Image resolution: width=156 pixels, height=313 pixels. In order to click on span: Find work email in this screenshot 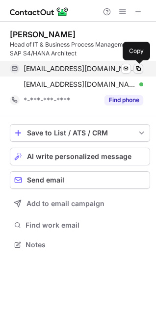, I will do `click(86, 225)`.